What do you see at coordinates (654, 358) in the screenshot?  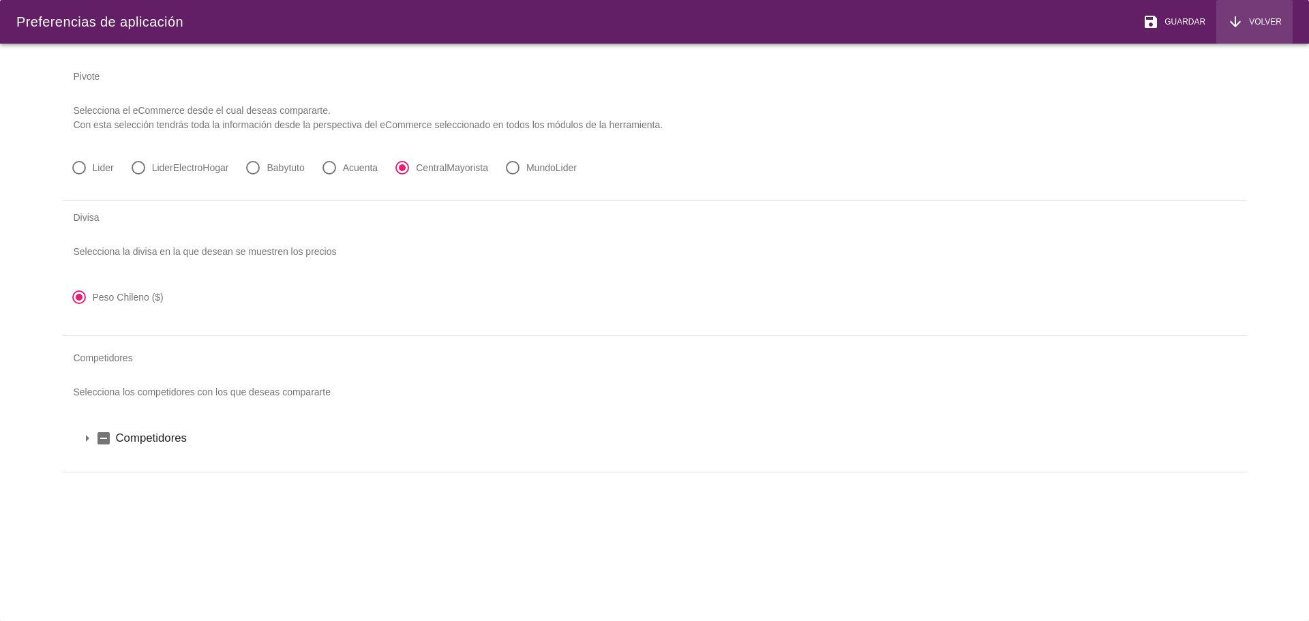 I see `div: Competidores` at bounding box center [654, 358].